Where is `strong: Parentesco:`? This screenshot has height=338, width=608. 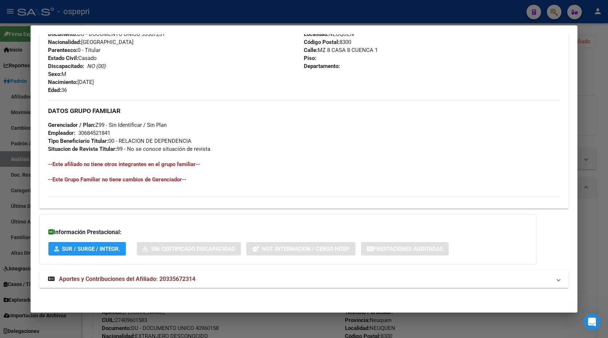 strong: Parentesco: is located at coordinates (63, 50).